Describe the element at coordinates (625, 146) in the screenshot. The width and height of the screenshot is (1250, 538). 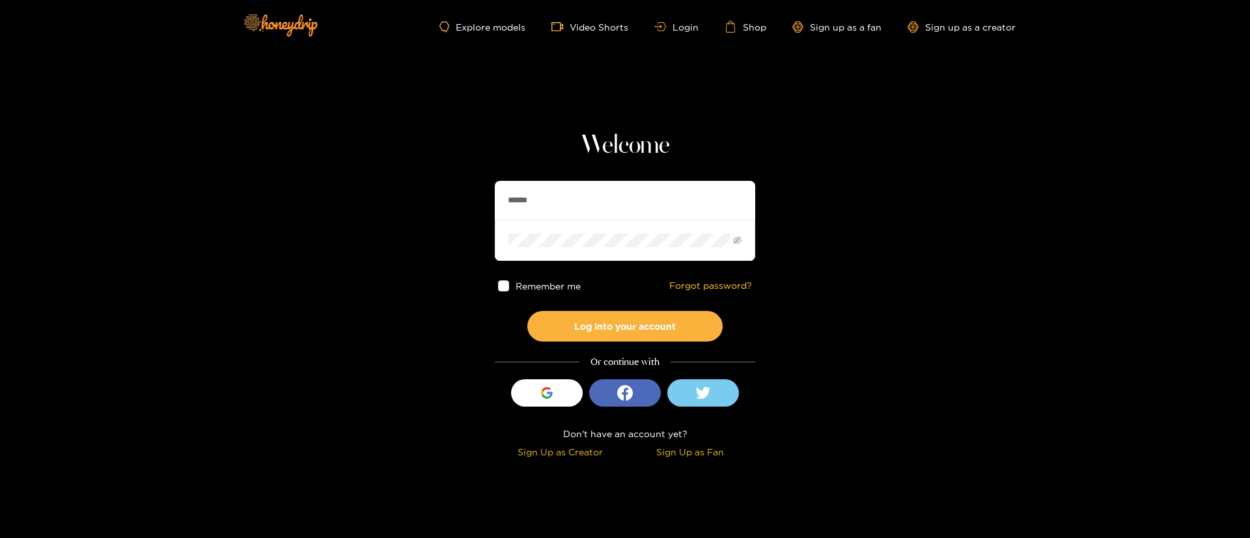
I see `h1: Welcome` at that location.